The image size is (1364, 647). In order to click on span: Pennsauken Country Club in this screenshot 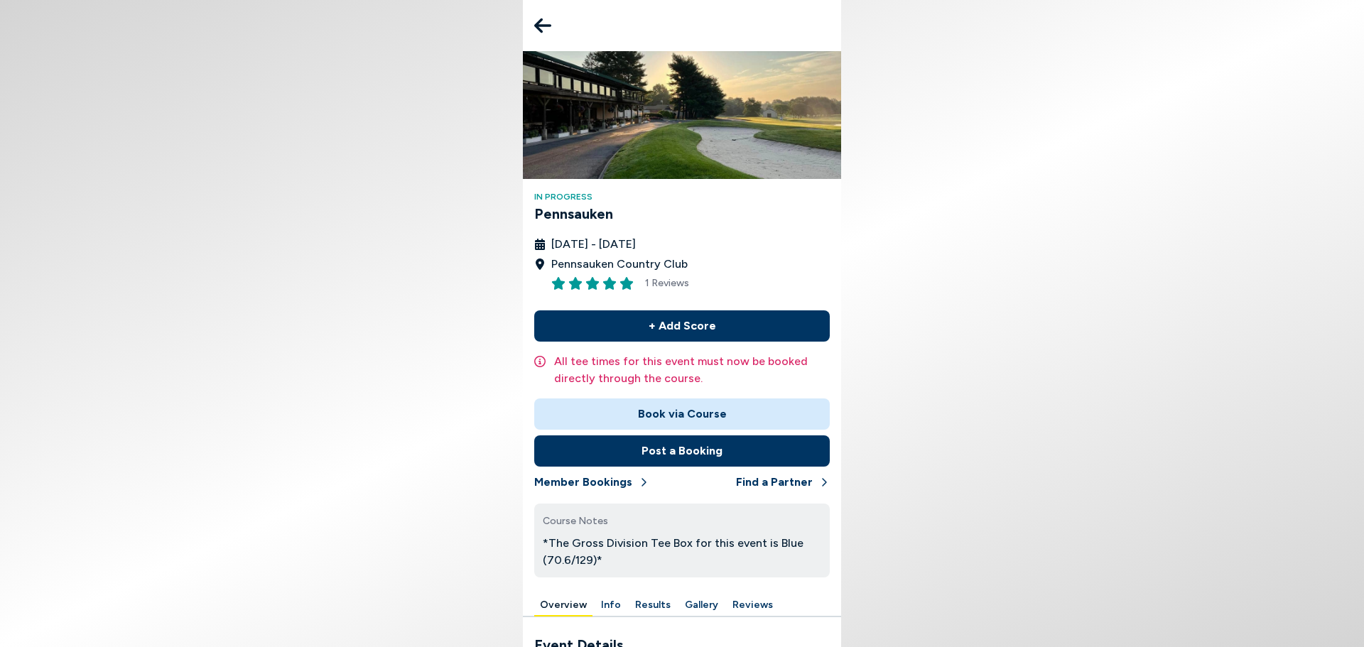, I will do `click(620, 264)`.